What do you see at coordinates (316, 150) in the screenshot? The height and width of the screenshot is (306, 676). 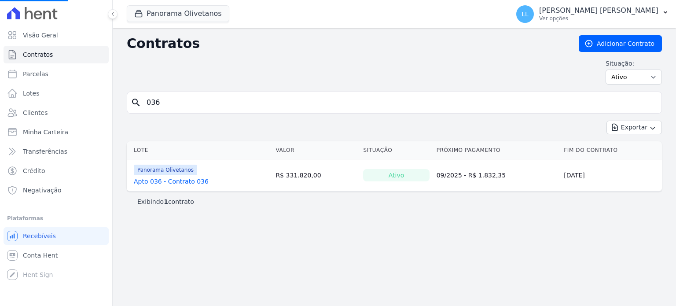 I see `th: Valor` at bounding box center [316, 150].